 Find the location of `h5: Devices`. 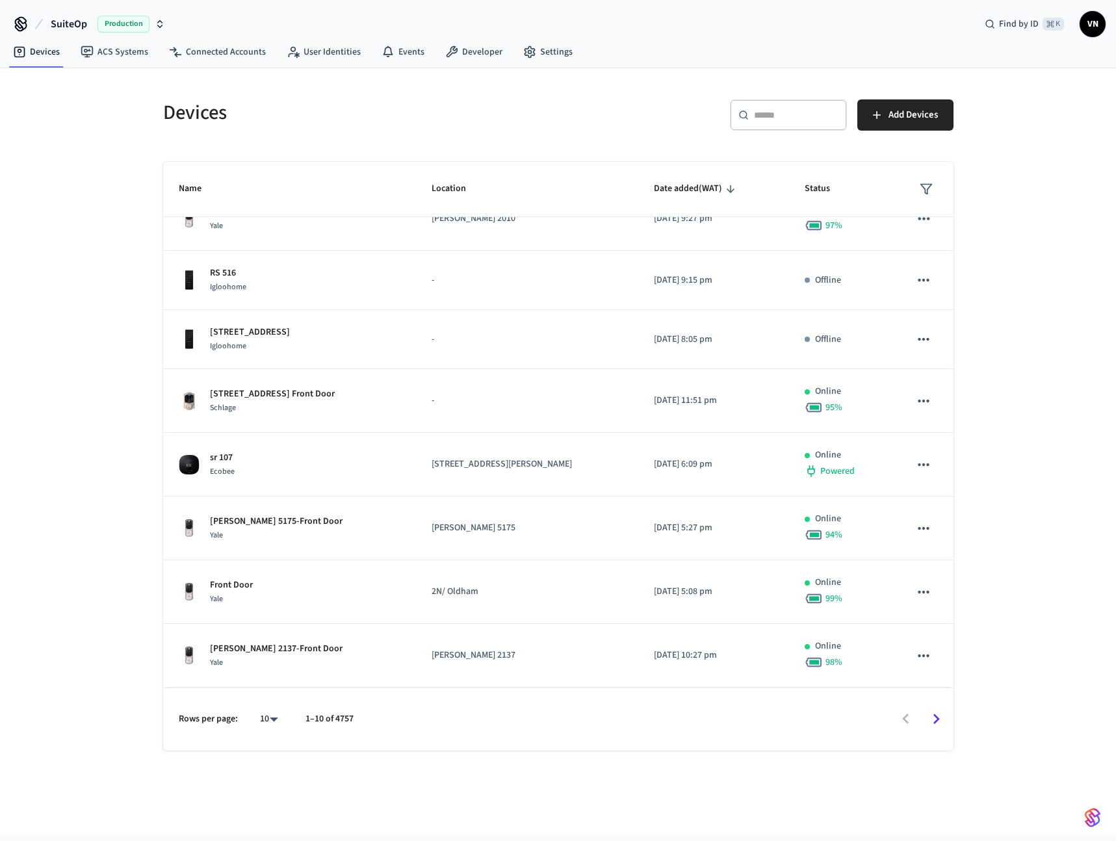

h5: Devices is located at coordinates (357, 112).